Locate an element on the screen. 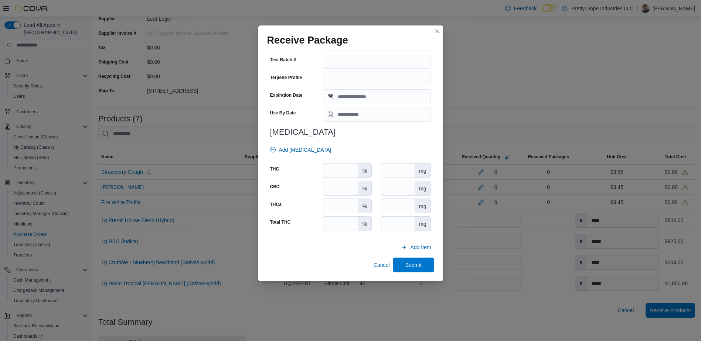  span: Submit is located at coordinates (414, 265).